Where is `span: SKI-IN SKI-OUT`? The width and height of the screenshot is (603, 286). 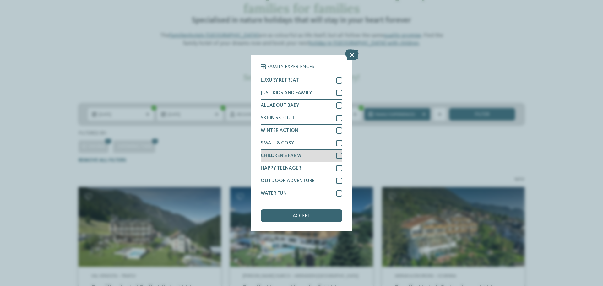 span: SKI-IN SKI-OUT is located at coordinates (278, 118).